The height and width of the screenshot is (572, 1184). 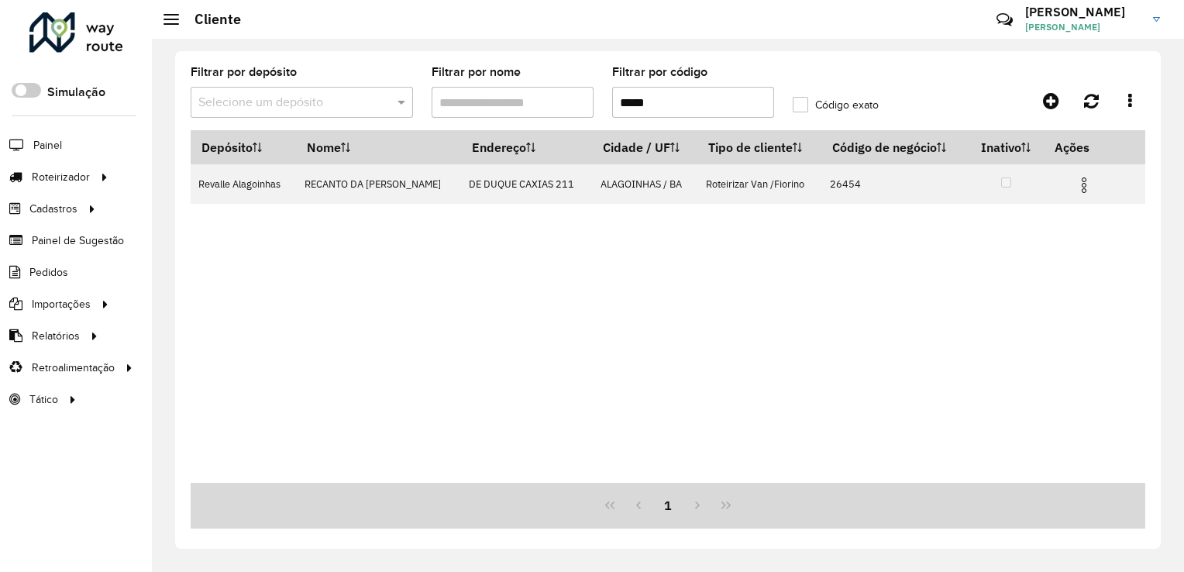 I want to click on td: ALAGOINHAS / BA, so click(x=645, y=184).